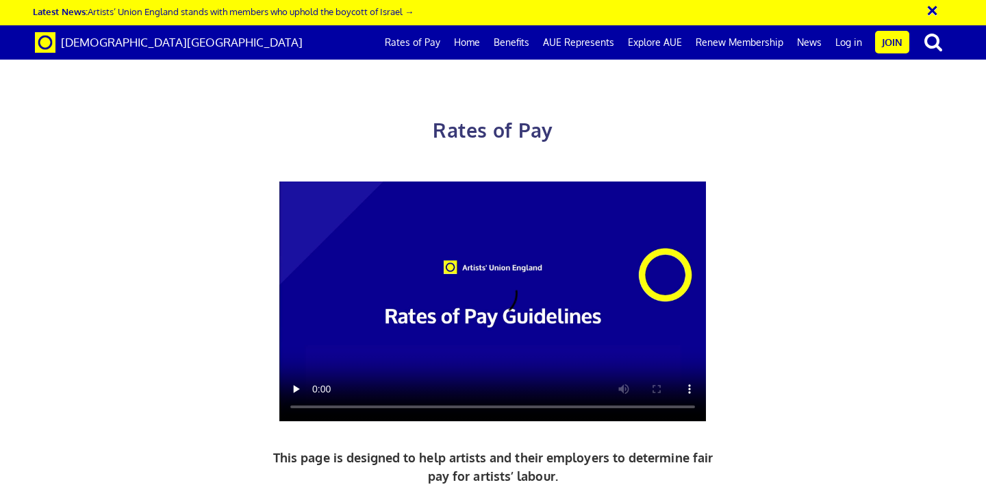 This screenshot has height=500, width=986. Describe the element at coordinates (60, 11) in the screenshot. I see `strong: Latest News:` at that location.